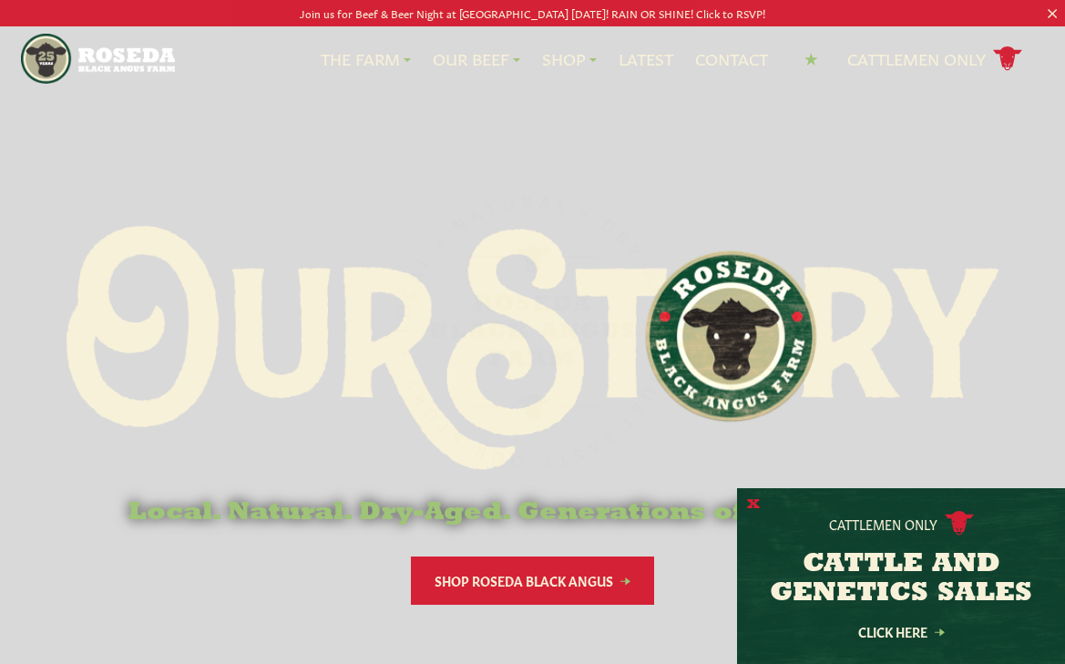  I want to click on h6: Local. Natural. Dry-Aged. Generations of Better Beef., so click(533, 513).